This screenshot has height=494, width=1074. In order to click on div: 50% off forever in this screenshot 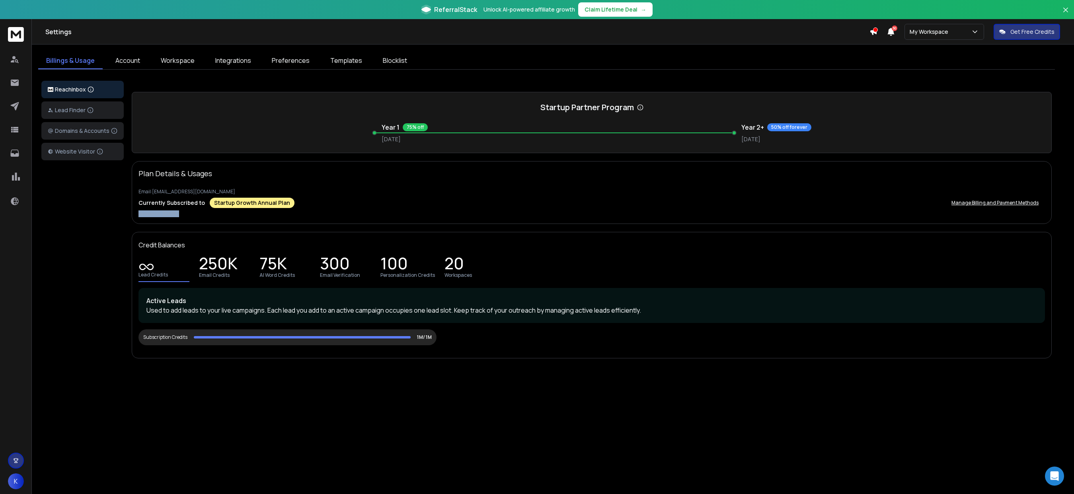, I will do `click(789, 127)`.